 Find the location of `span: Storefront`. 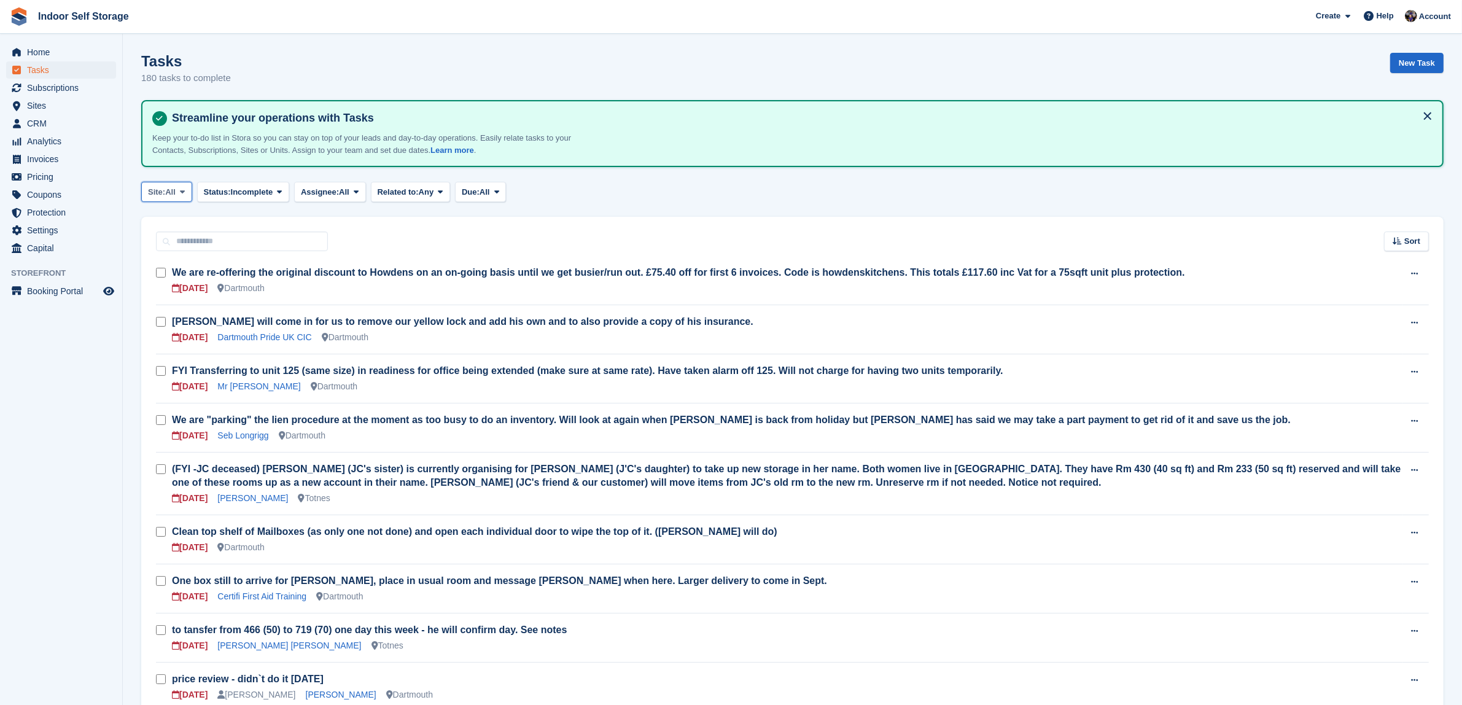

span: Storefront is located at coordinates (66, 273).